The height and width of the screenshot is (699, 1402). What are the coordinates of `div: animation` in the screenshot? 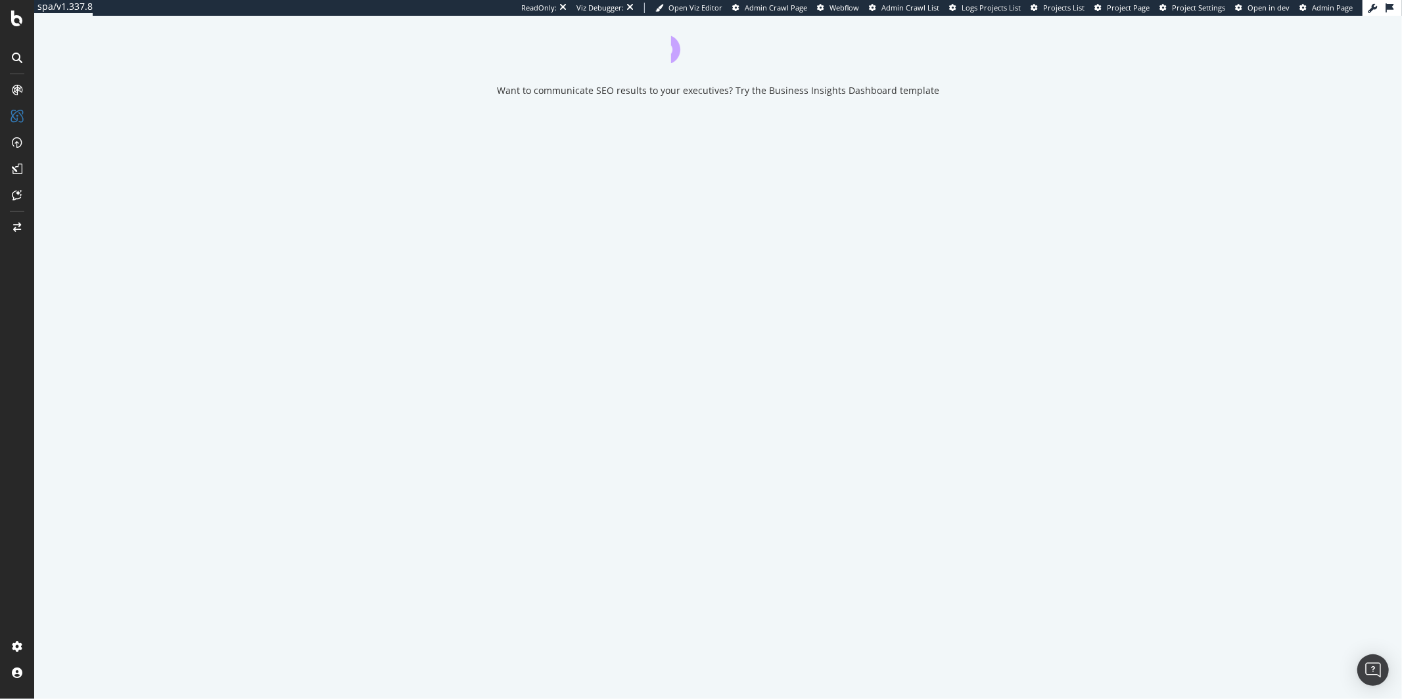 It's located at (718, 39).